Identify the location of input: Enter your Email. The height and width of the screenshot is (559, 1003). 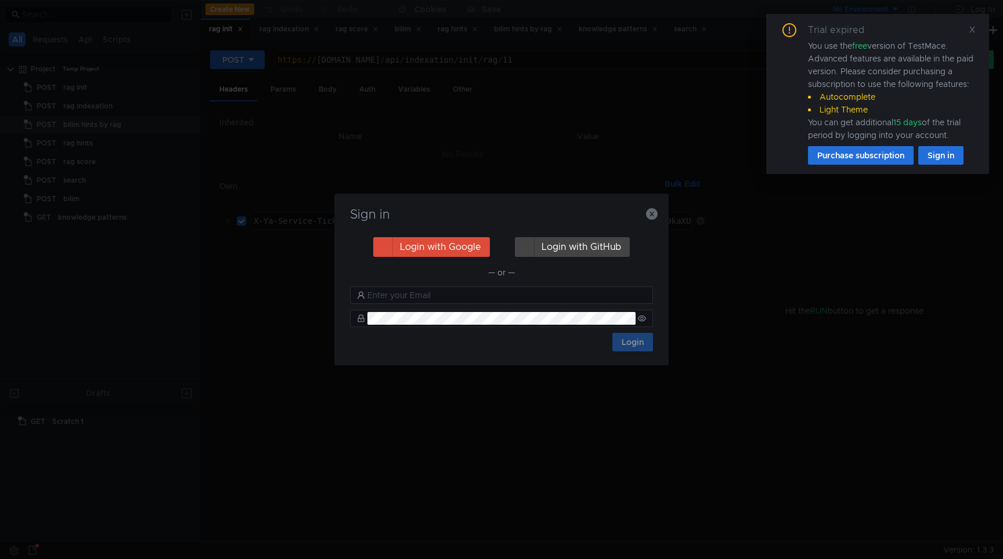
(507, 295).